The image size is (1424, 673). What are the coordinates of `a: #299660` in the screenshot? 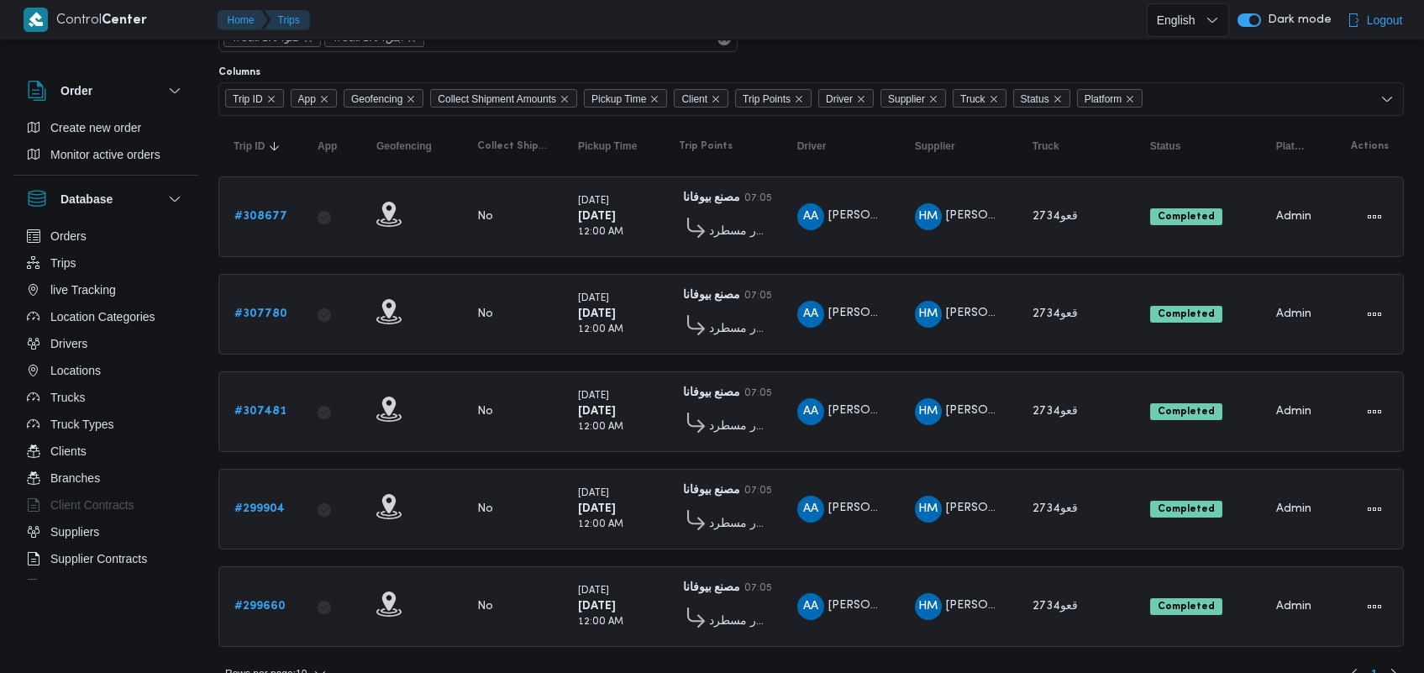 It's located at (260, 607).